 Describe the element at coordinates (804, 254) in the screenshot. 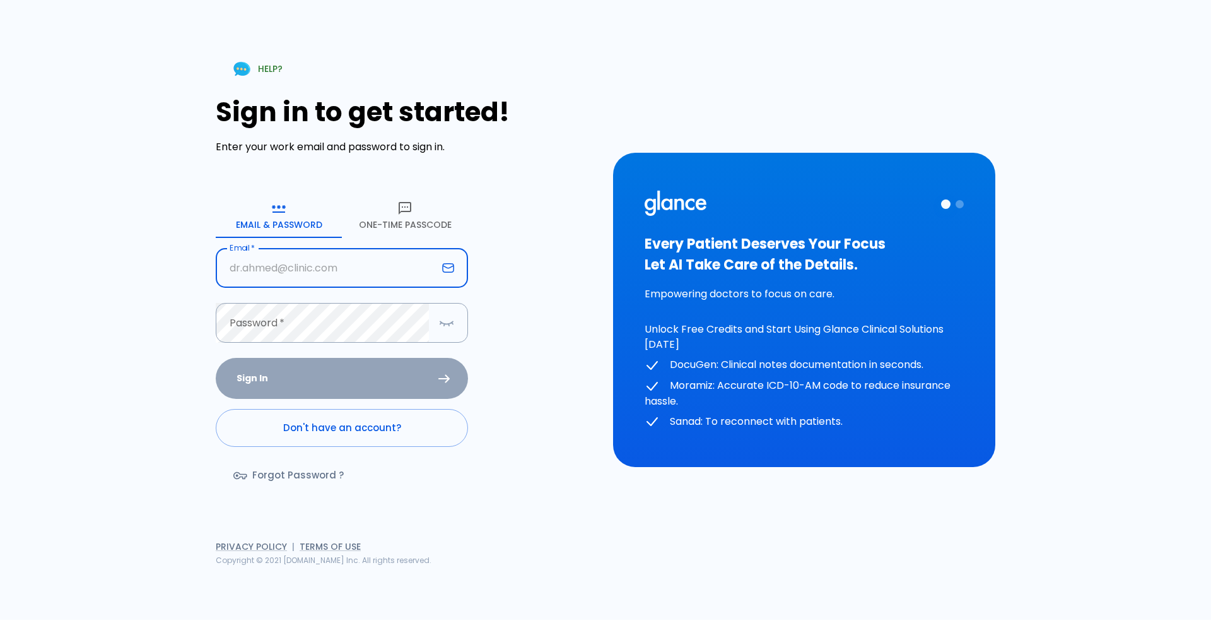

I see `h3: Every Patient Deserves Your Focus Let AI Take Care of the Details.` at that location.